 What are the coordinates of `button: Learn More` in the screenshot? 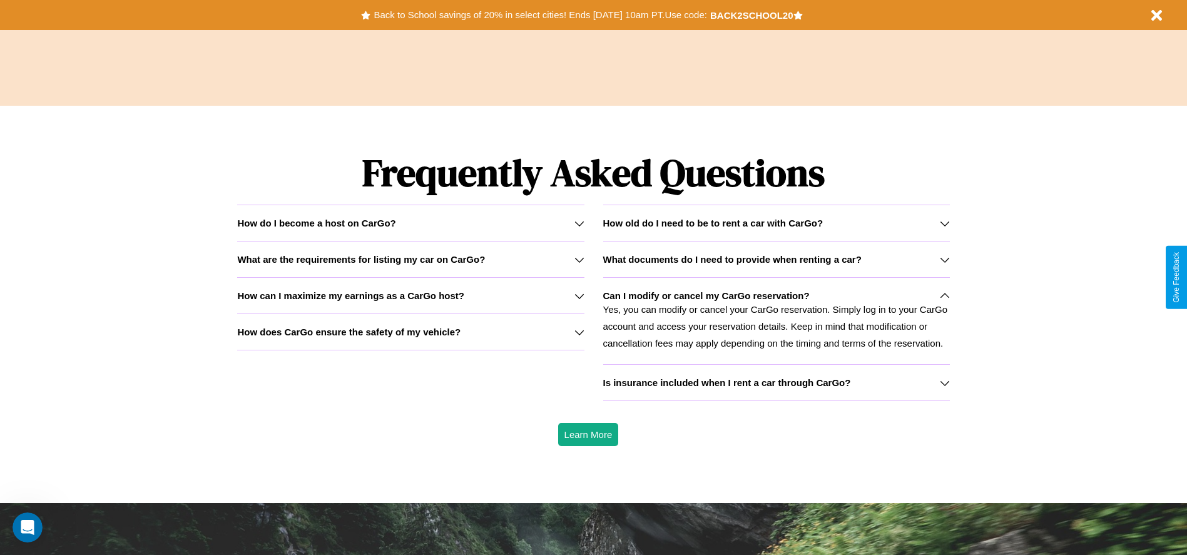 It's located at (588, 434).